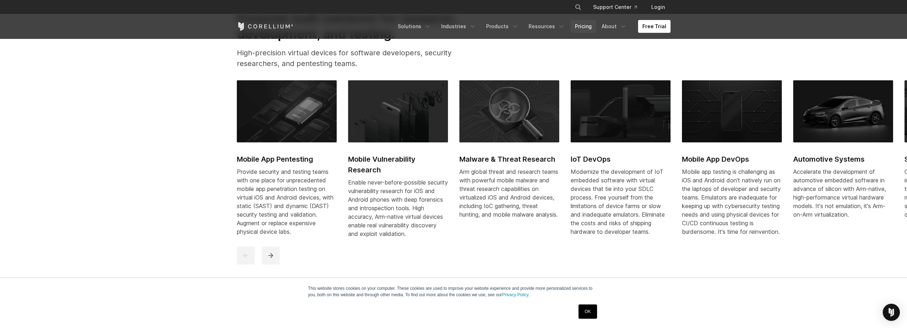 The height and width of the screenshot is (328, 907). Describe the element at coordinates (621, 162) in the screenshot. I see `a: IoT DevOps IoT DevOps Modernize the development of IoT embedded software with virtual devices tha...` at that location.